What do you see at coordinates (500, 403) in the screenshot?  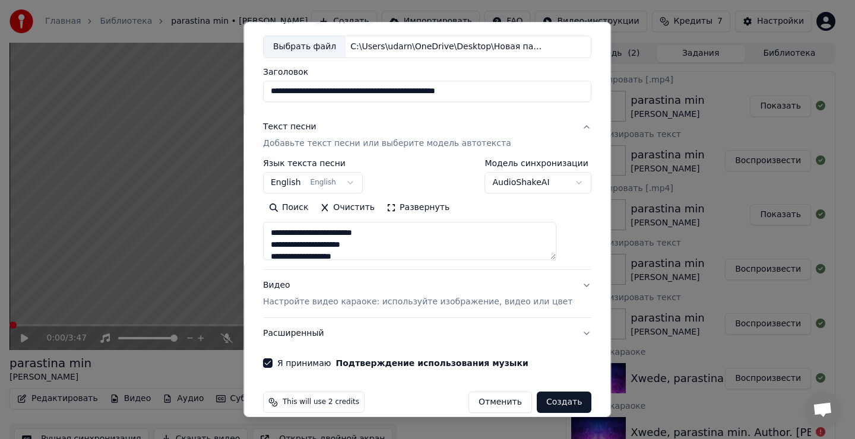 I see `button: Отменить` at bounding box center [500, 403].